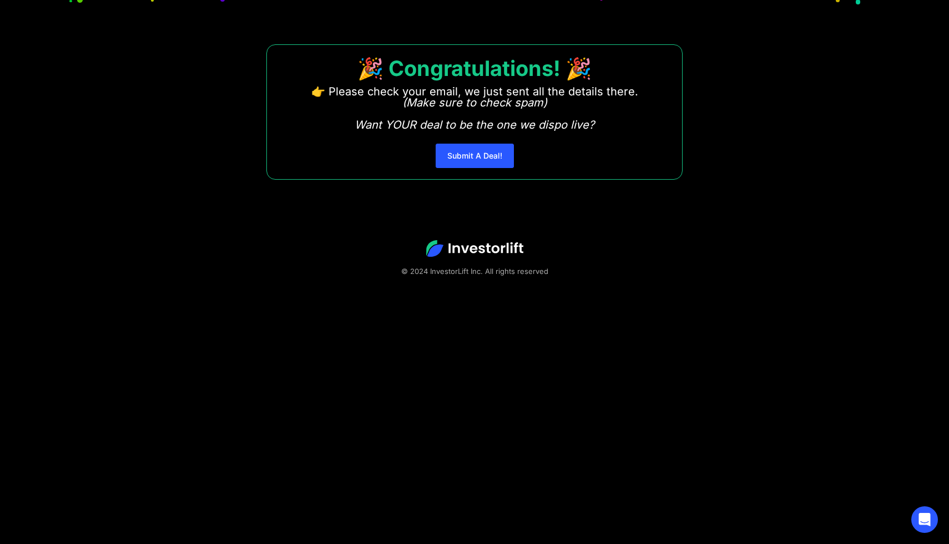  What do you see at coordinates (475, 108) in the screenshot?
I see `p: 👉 Please check your email, we just sent all the details there. ‍` at bounding box center [475, 108].